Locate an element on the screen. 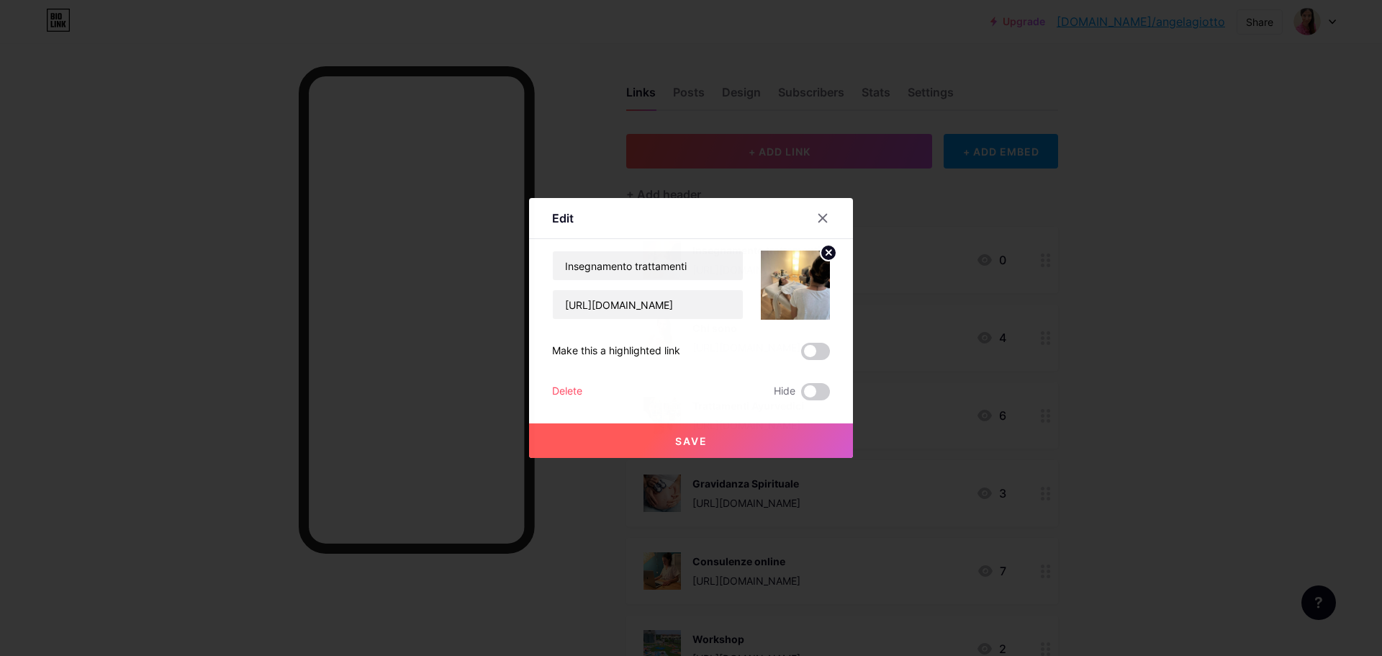 Image resolution: width=1382 pixels, height=656 pixels. input: Title is located at coordinates (648, 266).